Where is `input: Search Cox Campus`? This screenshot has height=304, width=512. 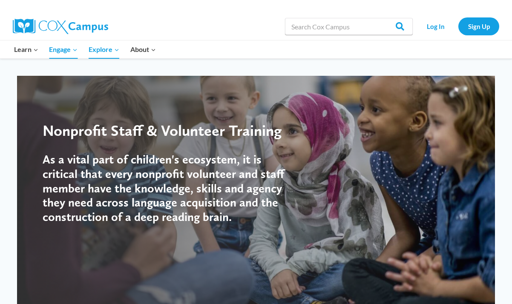
input: Search Cox Campus is located at coordinates (349, 26).